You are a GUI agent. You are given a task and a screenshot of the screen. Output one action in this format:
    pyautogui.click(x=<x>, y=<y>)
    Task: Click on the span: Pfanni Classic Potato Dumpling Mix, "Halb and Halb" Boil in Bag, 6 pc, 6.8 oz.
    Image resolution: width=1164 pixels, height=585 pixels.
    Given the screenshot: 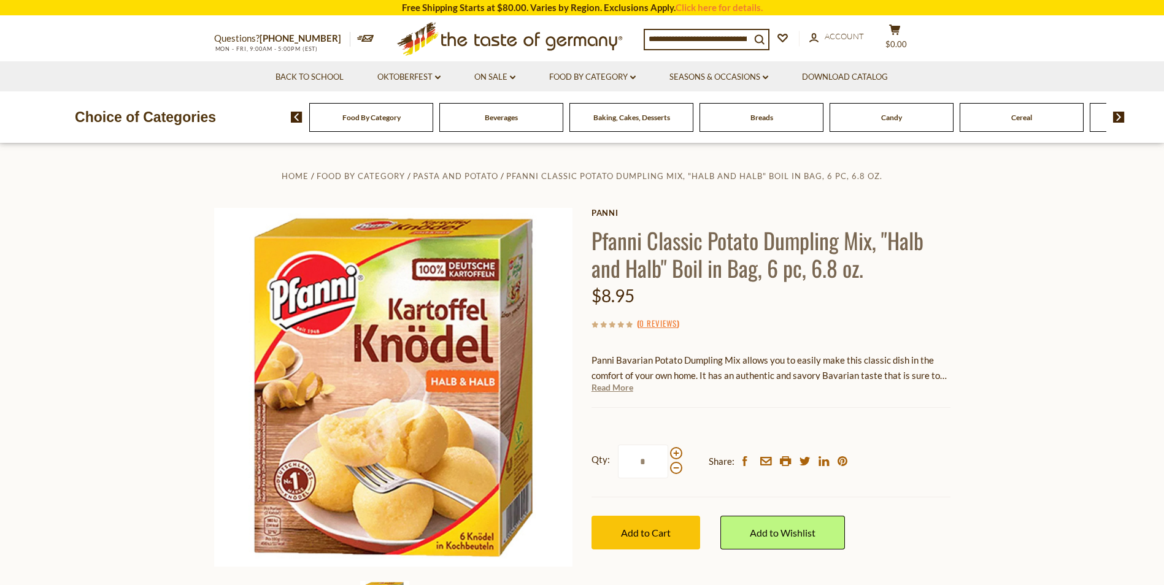 What is the action you would take?
    pyautogui.click(x=694, y=176)
    